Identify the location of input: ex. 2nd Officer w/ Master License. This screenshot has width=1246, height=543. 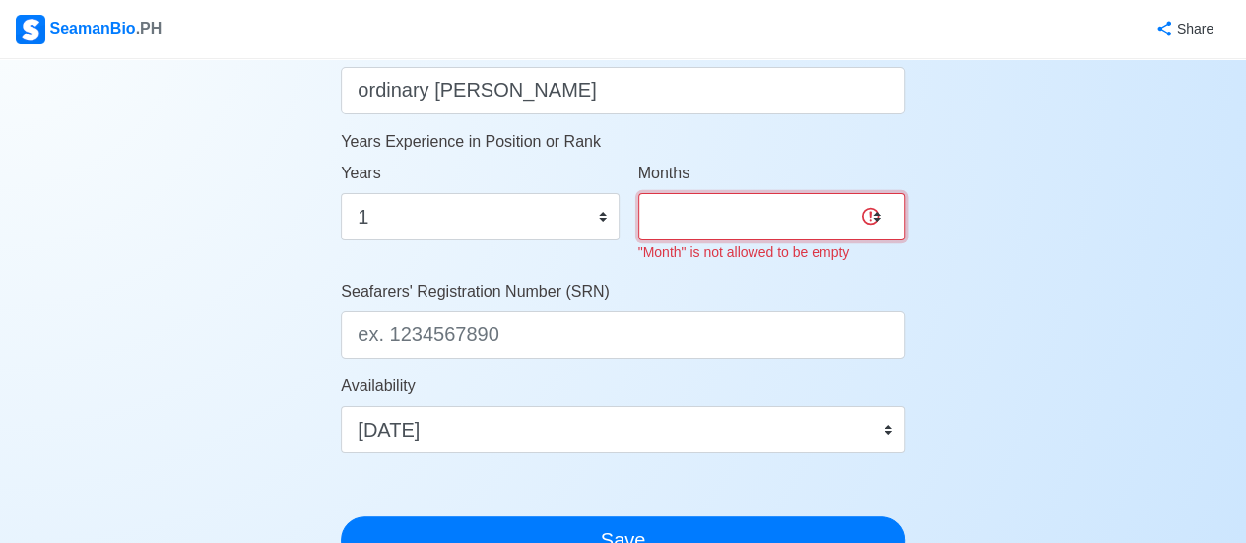
(622, 91).